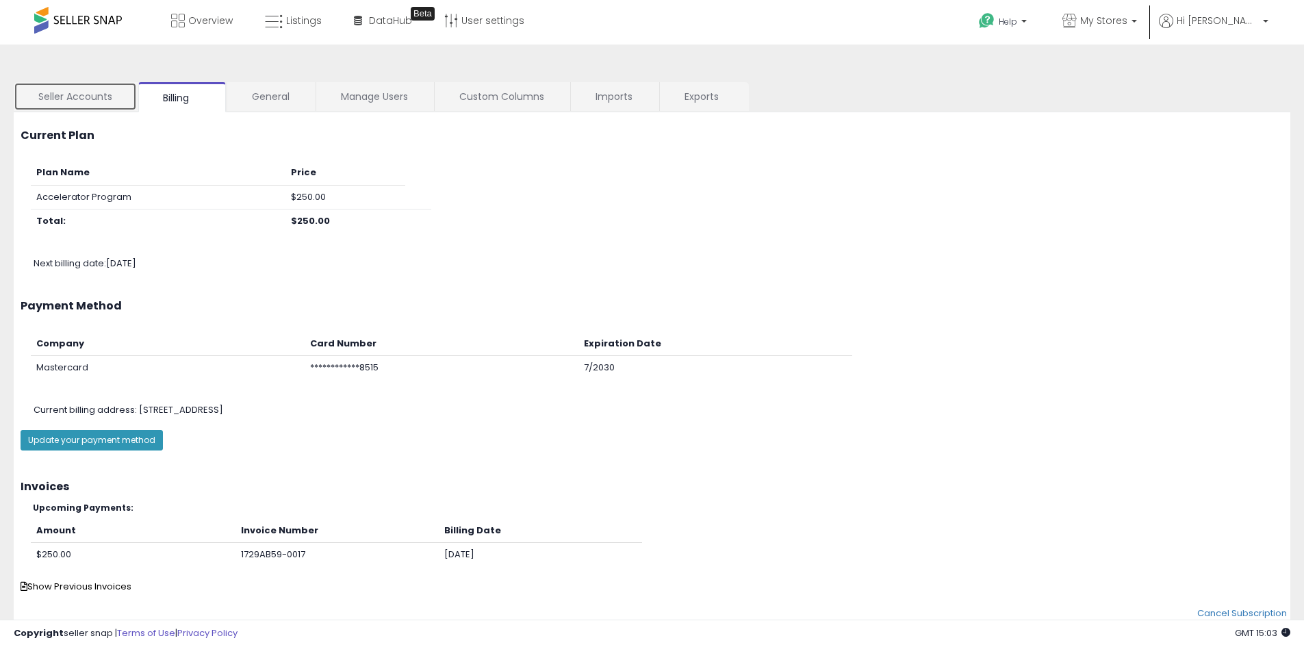  I want to click on button: Update your payment method, so click(92, 440).